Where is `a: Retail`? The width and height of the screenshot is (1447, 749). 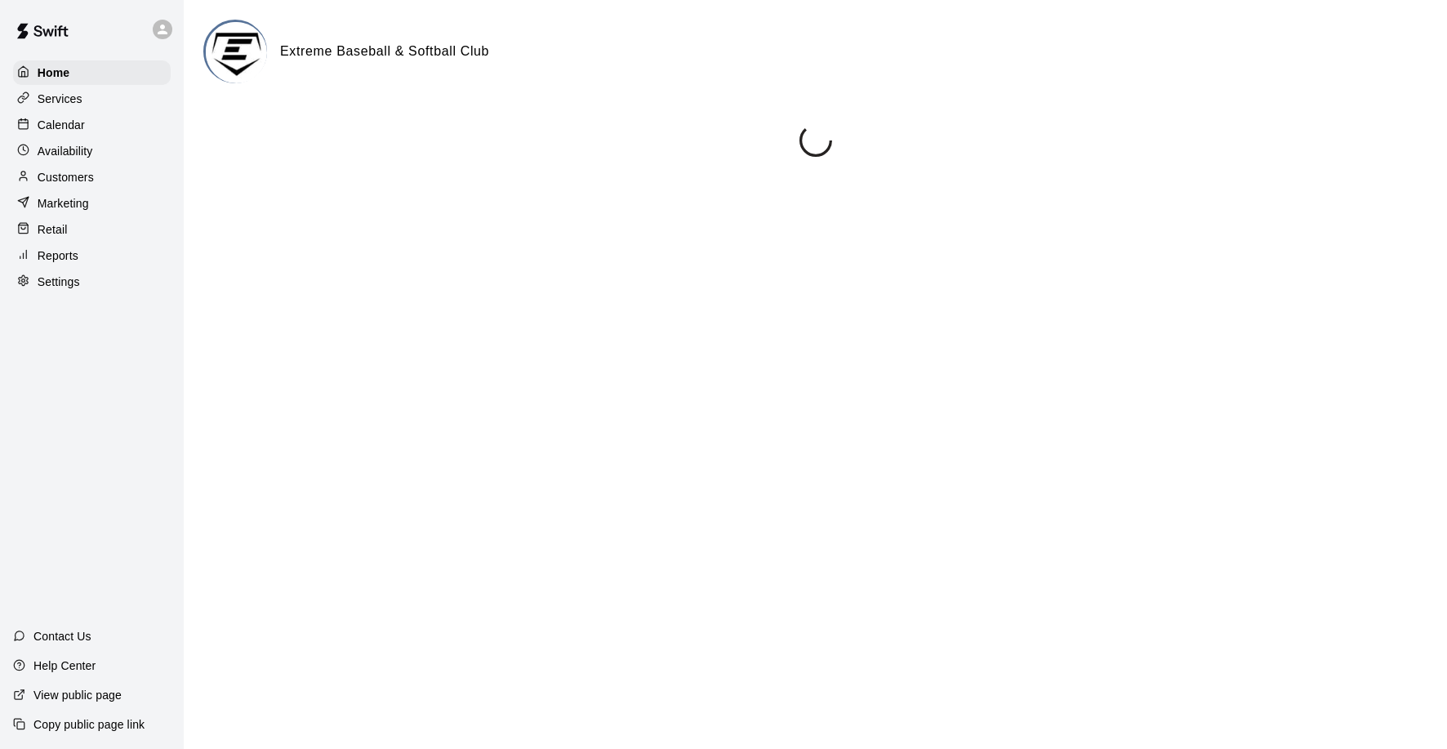
a: Retail is located at coordinates (91, 229).